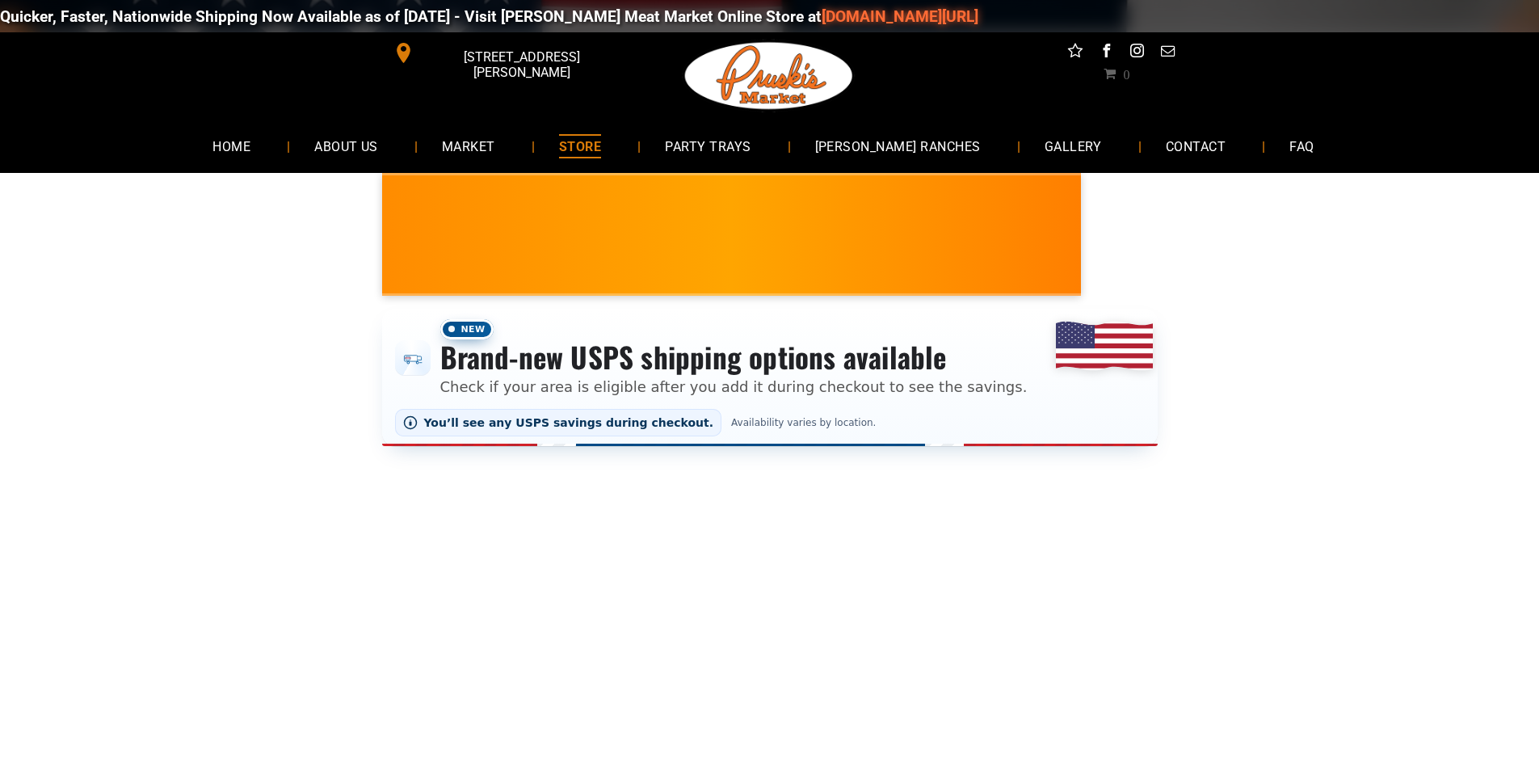 Image resolution: width=1539 pixels, height=771 pixels. What do you see at coordinates (469, 145) in the screenshot?
I see `a: MARKET` at bounding box center [469, 145].